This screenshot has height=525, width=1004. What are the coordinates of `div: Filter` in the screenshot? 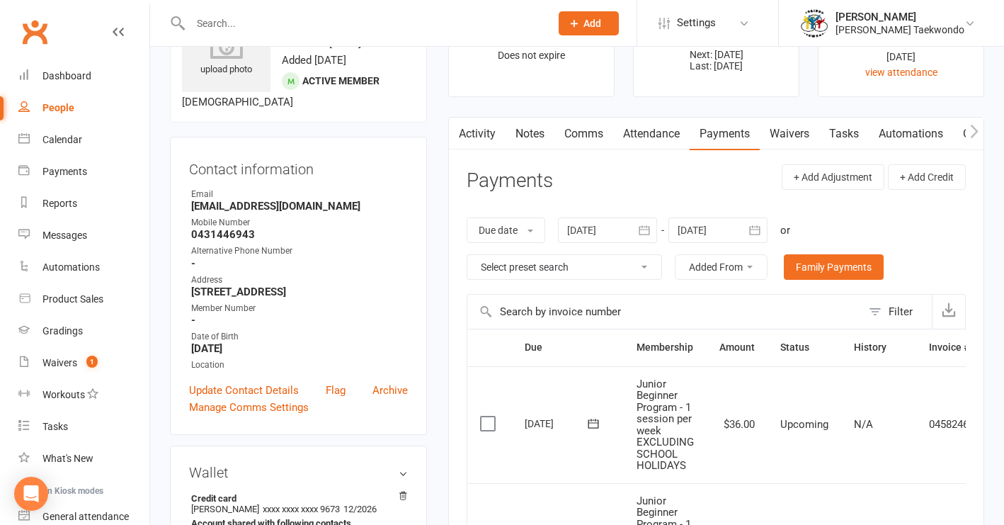 It's located at (901, 312).